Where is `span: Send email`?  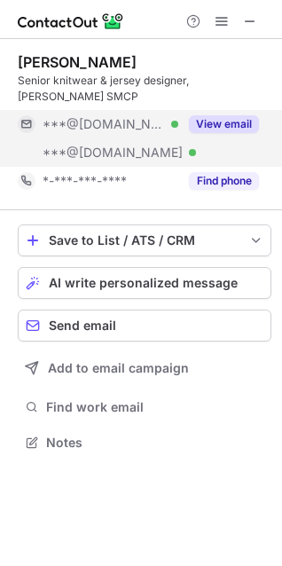 span: Send email is located at coordinates (82, 326).